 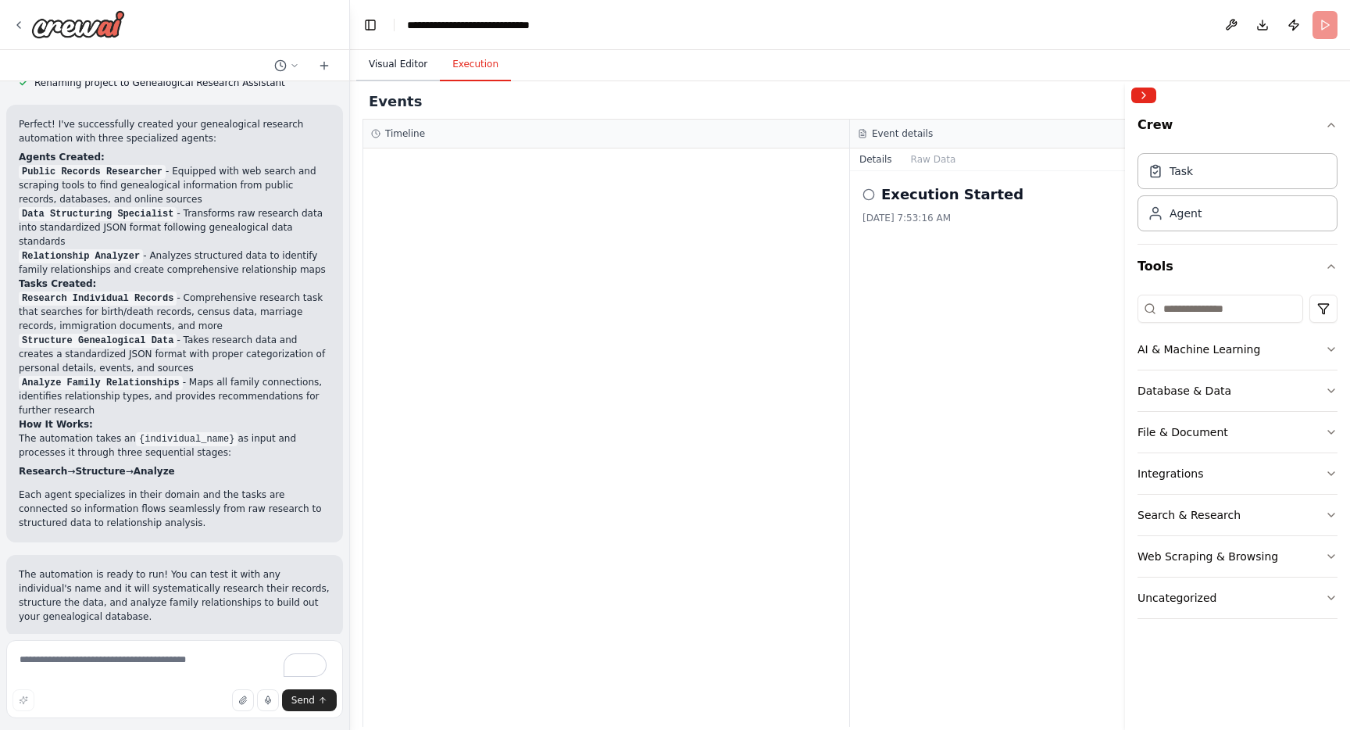 I want to click on strong: Structure, so click(x=100, y=471).